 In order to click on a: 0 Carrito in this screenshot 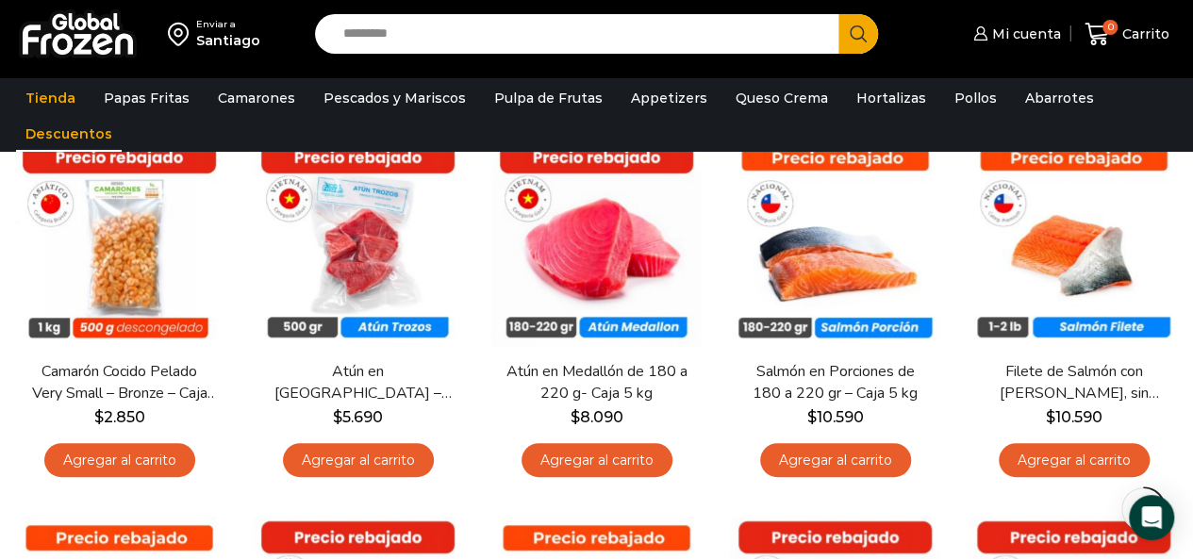, I will do `click(1127, 34)`.